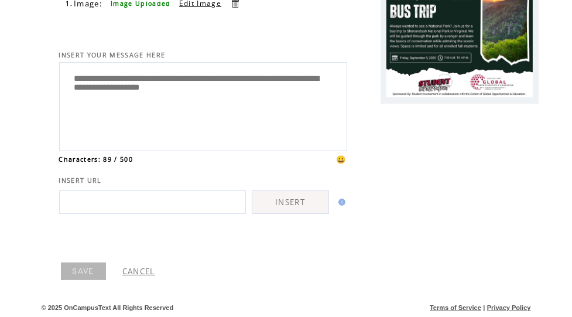 Image resolution: width=572 pixels, height=317 pixels. Describe the element at coordinates (80, 180) in the screenshot. I see `span: INSERT URL` at that location.